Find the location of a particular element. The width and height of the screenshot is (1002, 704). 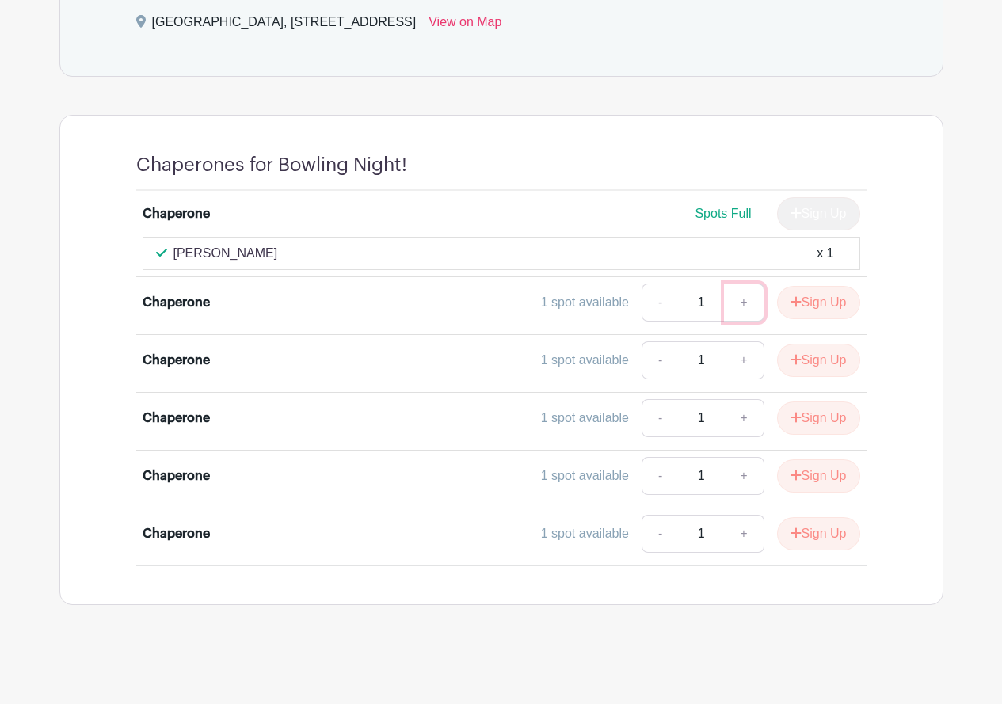

a: View on Map is located at coordinates (465, 25).